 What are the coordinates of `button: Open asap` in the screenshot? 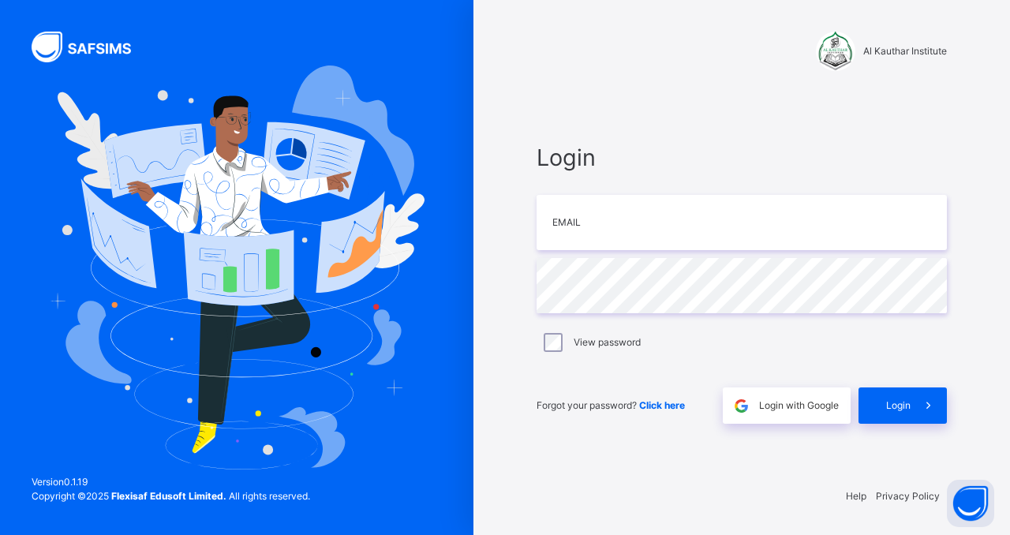 It's located at (970, 503).